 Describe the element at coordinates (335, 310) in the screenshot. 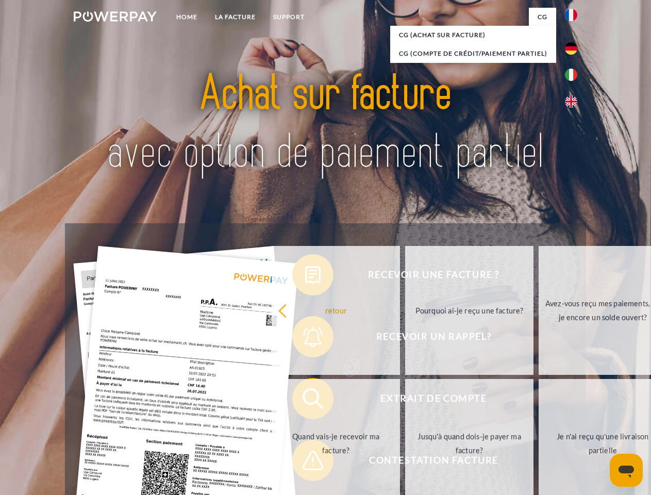

I see `div: retour` at that location.